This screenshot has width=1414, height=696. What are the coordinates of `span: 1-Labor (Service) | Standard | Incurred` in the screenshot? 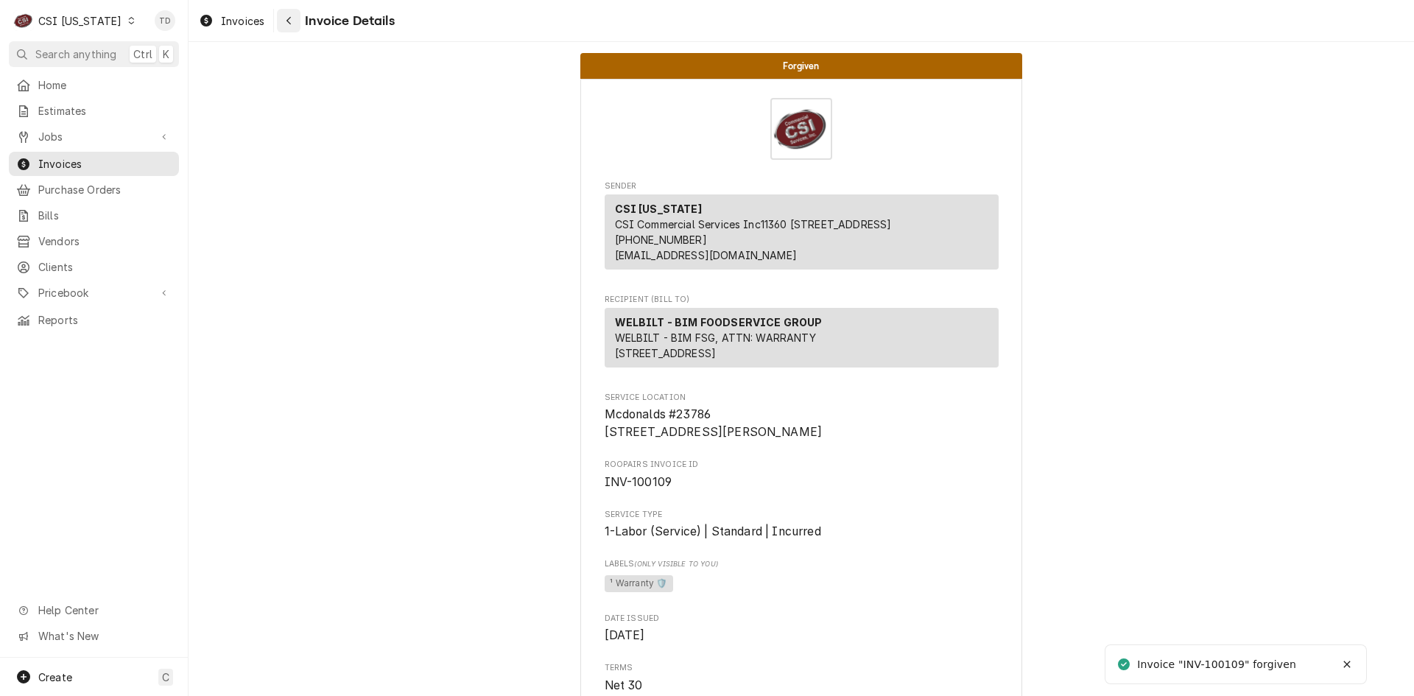 It's located at (713, 531).